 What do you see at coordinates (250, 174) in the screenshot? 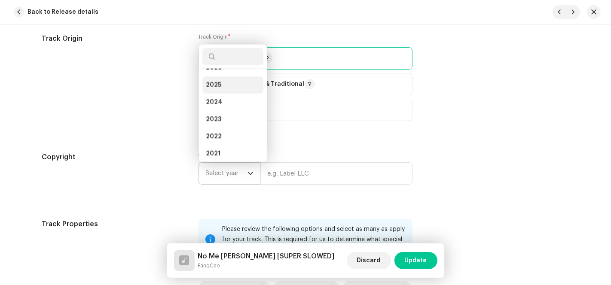
I see `div: dropdown trigger` at bounding box center [250, 174].